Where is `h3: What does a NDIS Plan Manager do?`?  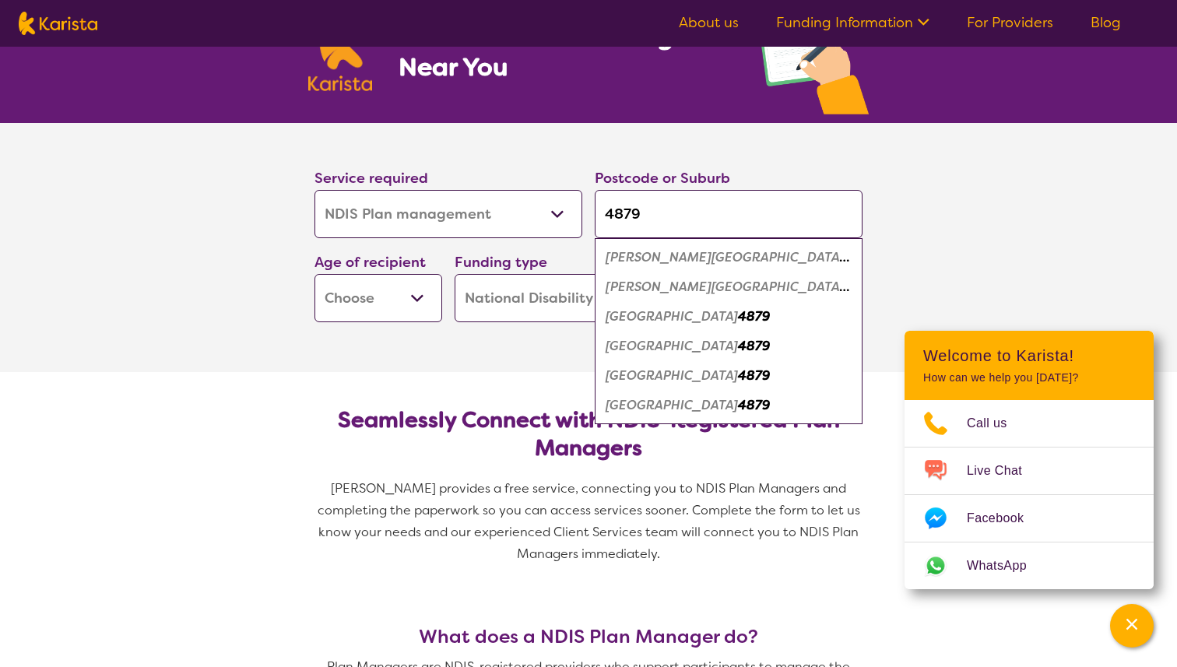
h3: What does a NDIS Plan Manager do? is located at coordinates (589, 637).